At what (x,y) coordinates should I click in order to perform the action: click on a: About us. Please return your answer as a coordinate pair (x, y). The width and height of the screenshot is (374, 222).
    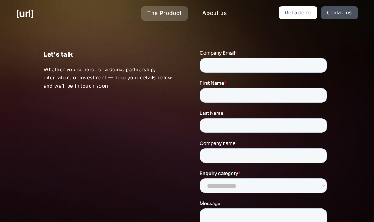
    Looking at the image, I should click on (214, 13).